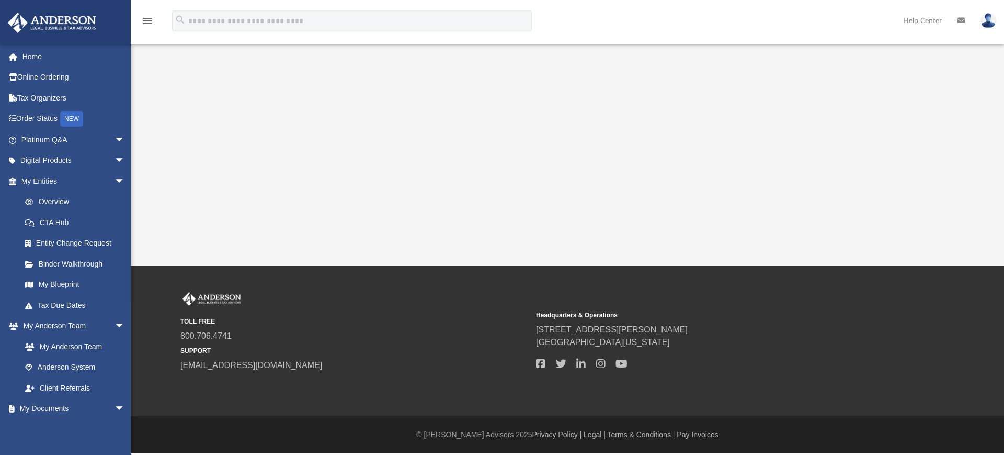  I want to click on a: Box, so click(72, 429).